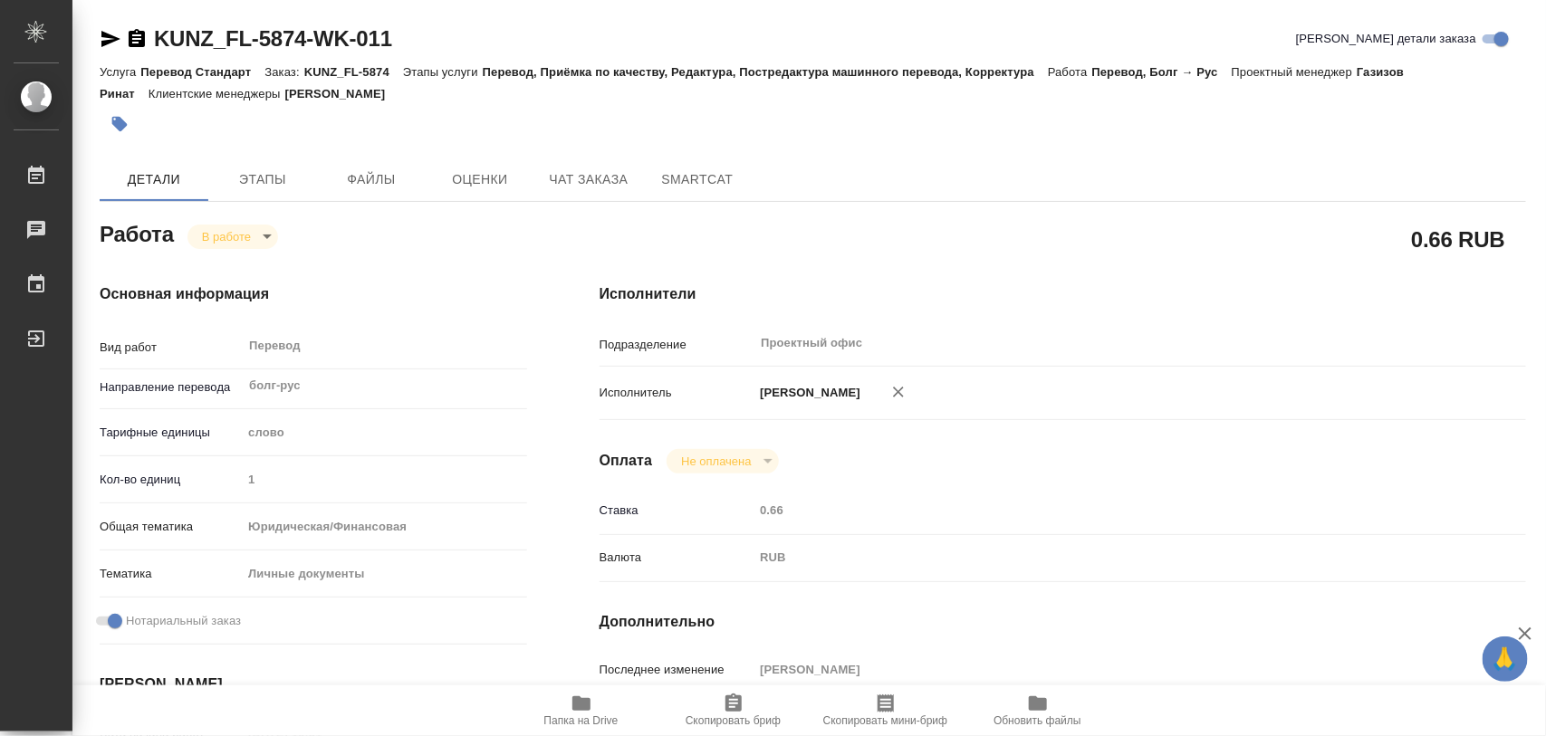  Describe the element at coordinates (384, 527) in the screenshot. I see `div: Юридическая/Финансовая` at that location.